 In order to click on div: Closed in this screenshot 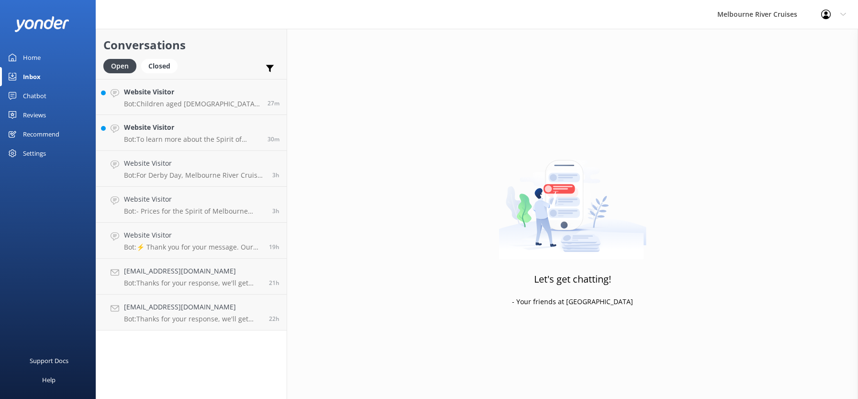, I will do `click(159, 66)`.